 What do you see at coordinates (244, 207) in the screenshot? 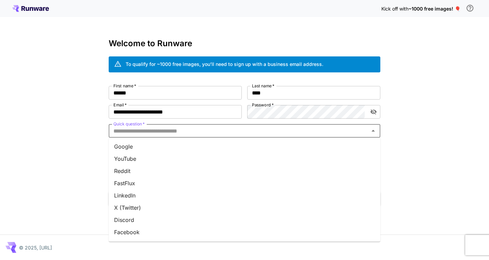
I see `li: X (Twitter)` at bounding box center [244, 207].